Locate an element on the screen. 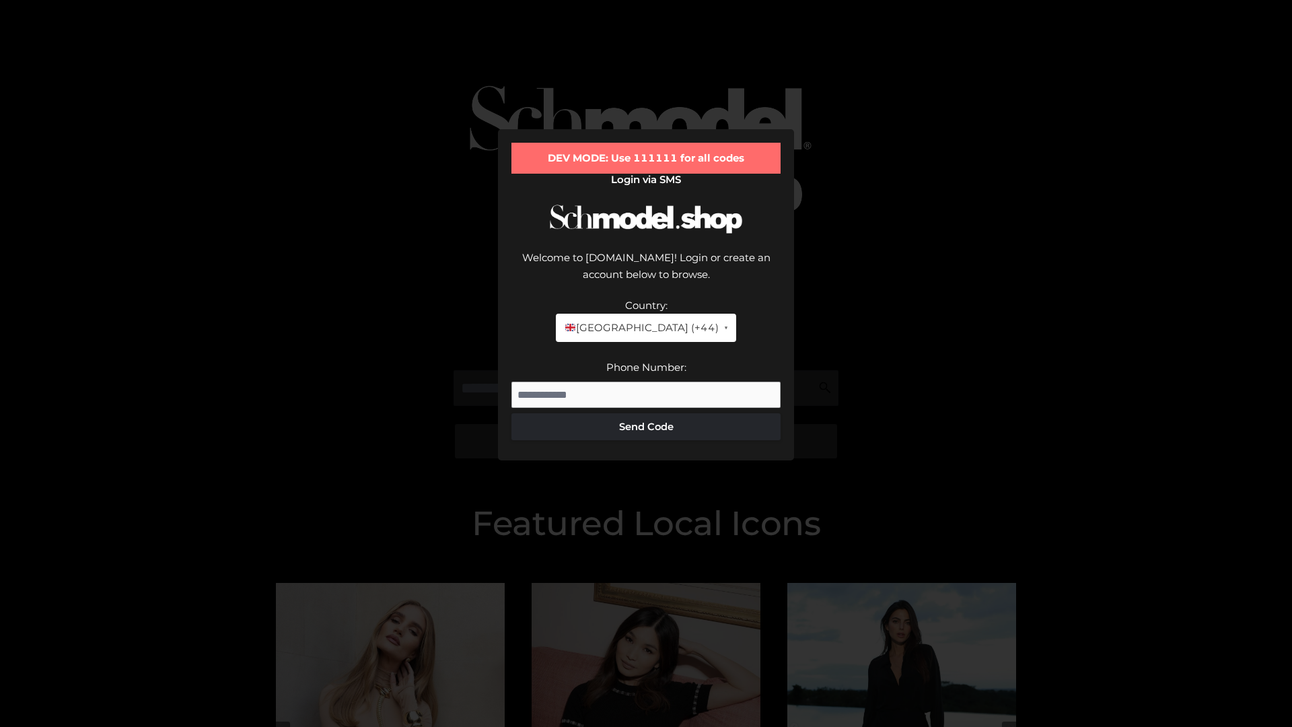 This screenshot has height=727, width=1292. button: Send Code is located at coordinates (646, 427).